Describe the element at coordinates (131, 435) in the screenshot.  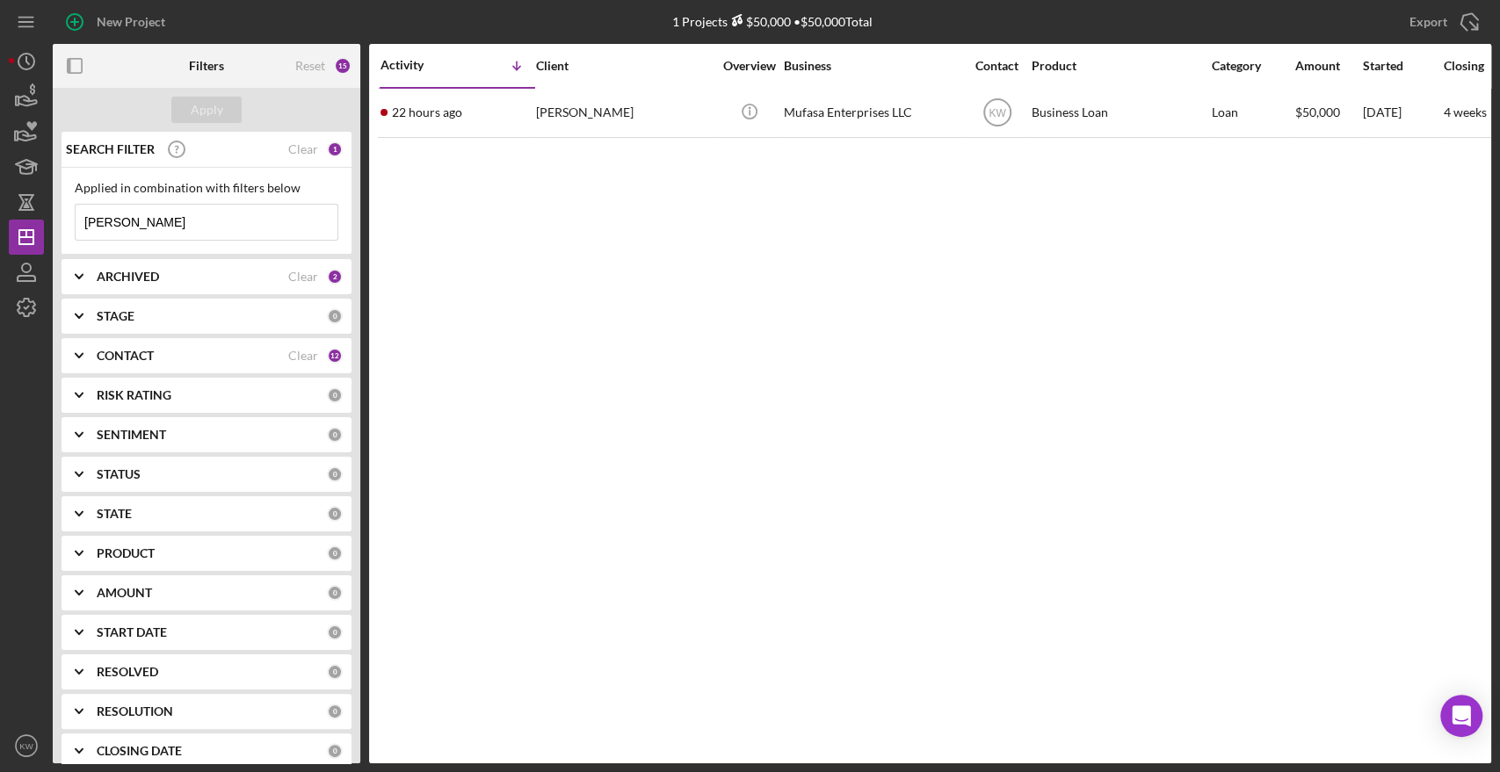
I see `b: SENTIMENT` at that location.